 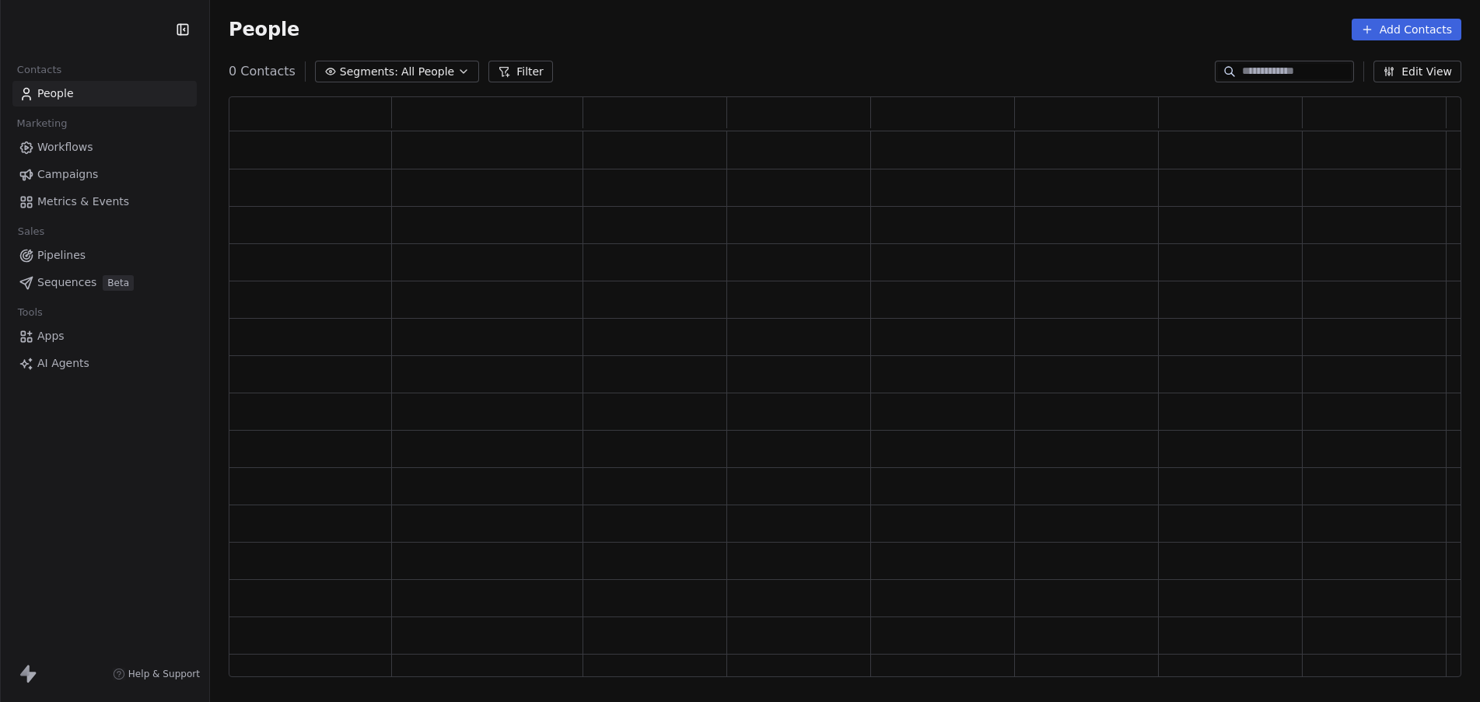 What do you see at coordinates (156, 674) in the screenshot?
I see `a: Help & Support` at bounding box center [156, 674].